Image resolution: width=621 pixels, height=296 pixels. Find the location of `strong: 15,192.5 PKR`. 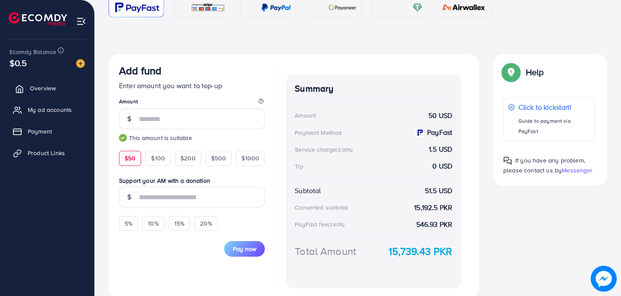

strong: 15,192.5 PKR is located at coordinates (433, 208).